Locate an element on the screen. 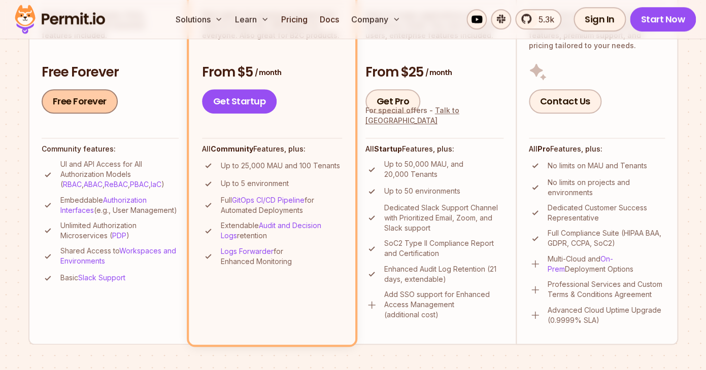 The image size is (706, 370). img: Permit logo is located at coordinates (60, 19).